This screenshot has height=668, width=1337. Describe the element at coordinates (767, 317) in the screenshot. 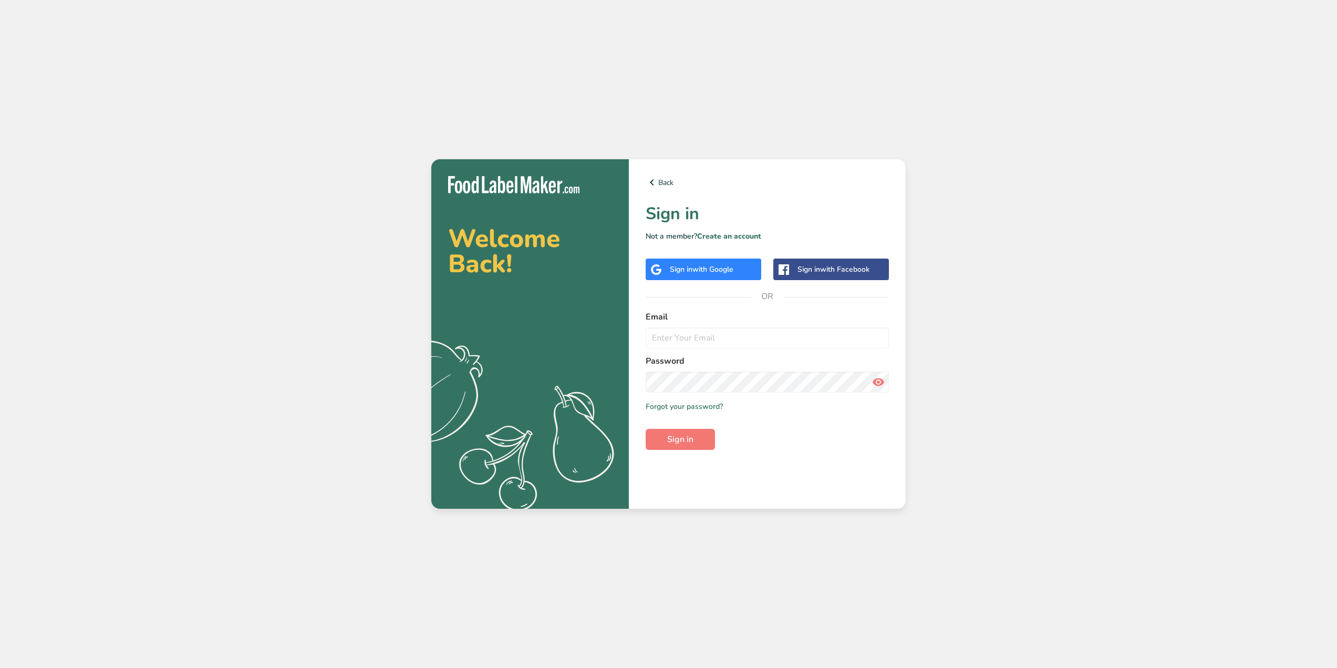

I see `label: Email` at that location.